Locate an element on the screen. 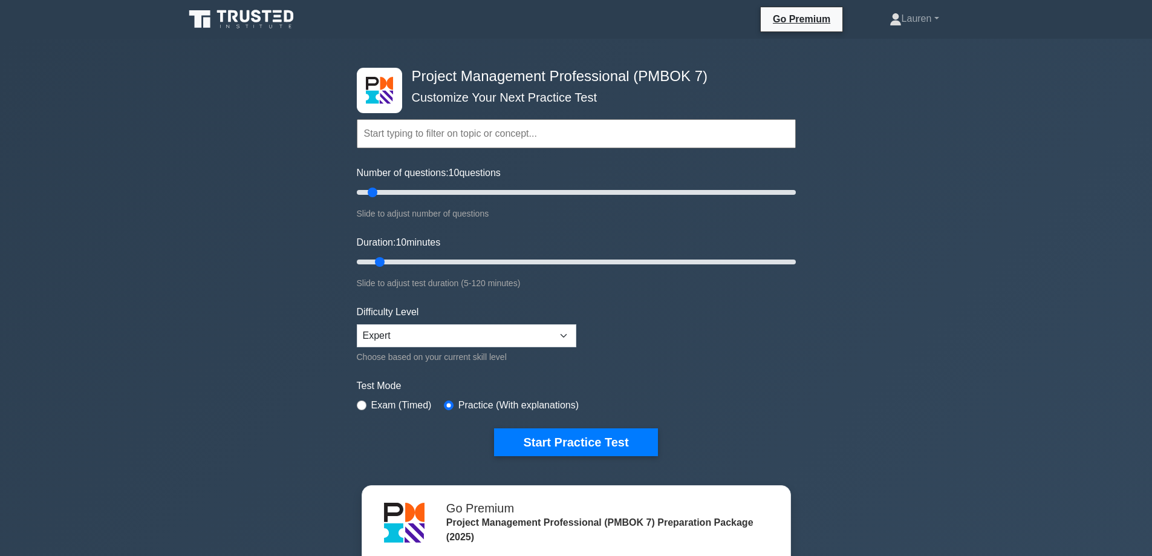  label: Duration: minutes is located at coordinates (398, 242).